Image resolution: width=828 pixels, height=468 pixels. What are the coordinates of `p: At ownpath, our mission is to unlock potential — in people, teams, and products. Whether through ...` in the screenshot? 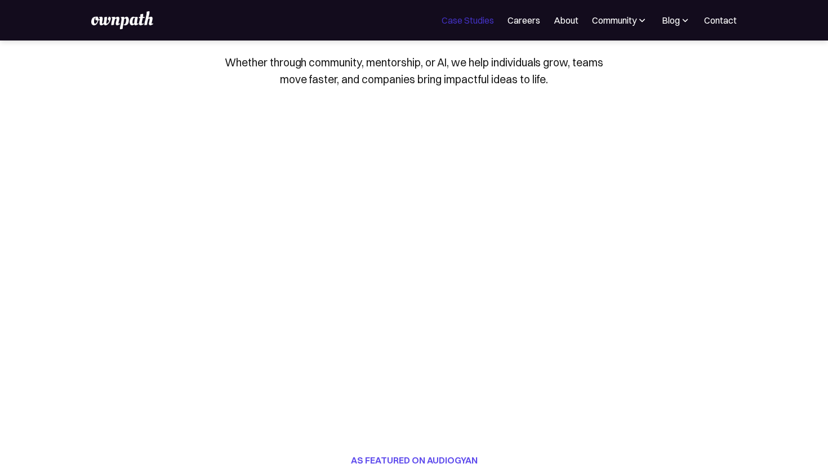 It's located at (414, 54).